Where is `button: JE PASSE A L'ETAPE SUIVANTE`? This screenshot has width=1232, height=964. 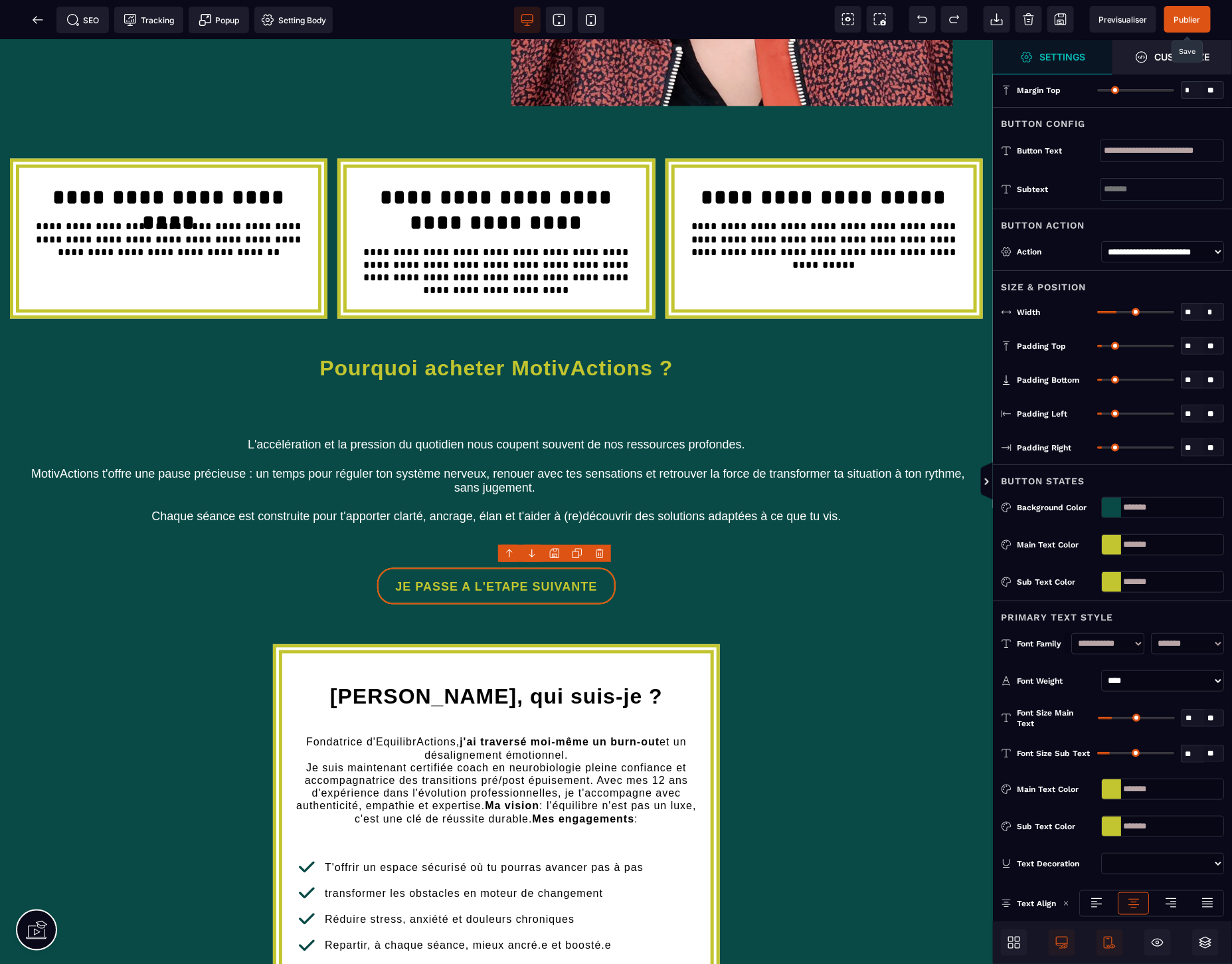 button: JE PASSE A L'ETAPE SUIVANTE is located at coordinates (496, 546).